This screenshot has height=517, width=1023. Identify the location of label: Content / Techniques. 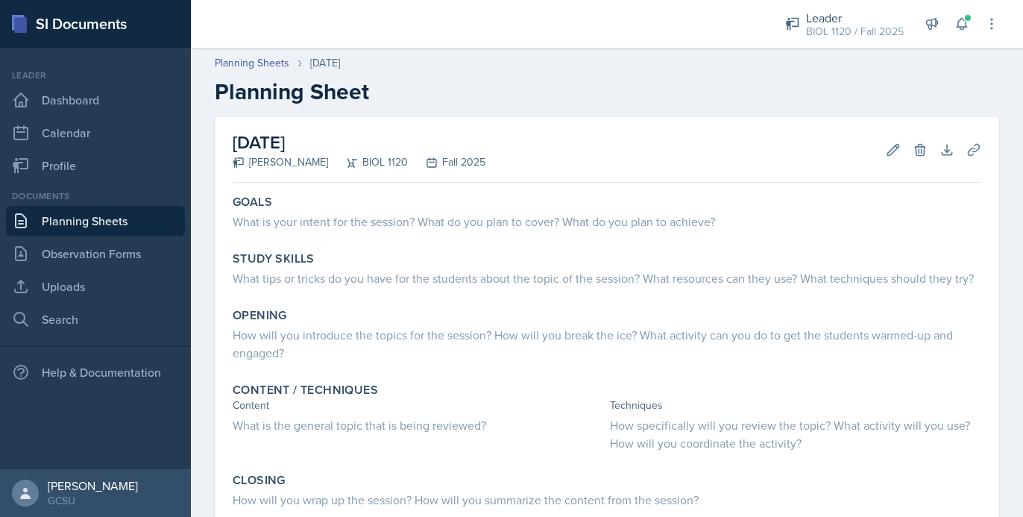
(305, 390).